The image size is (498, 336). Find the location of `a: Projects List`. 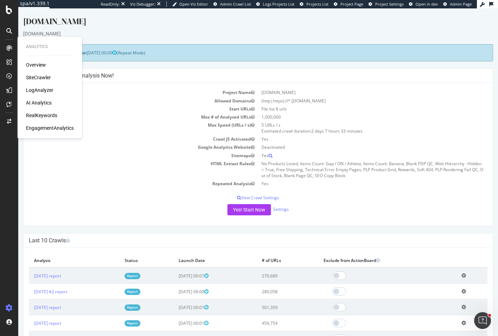

a: Projects List is located at coordinates (314, 4).